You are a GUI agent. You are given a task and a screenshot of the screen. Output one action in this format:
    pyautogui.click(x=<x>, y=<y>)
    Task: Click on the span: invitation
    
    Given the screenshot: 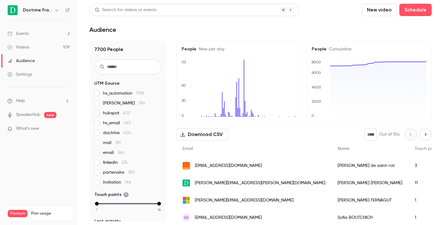 What is the action you would take?
    pyautogui.click(x=117, y=182)
    